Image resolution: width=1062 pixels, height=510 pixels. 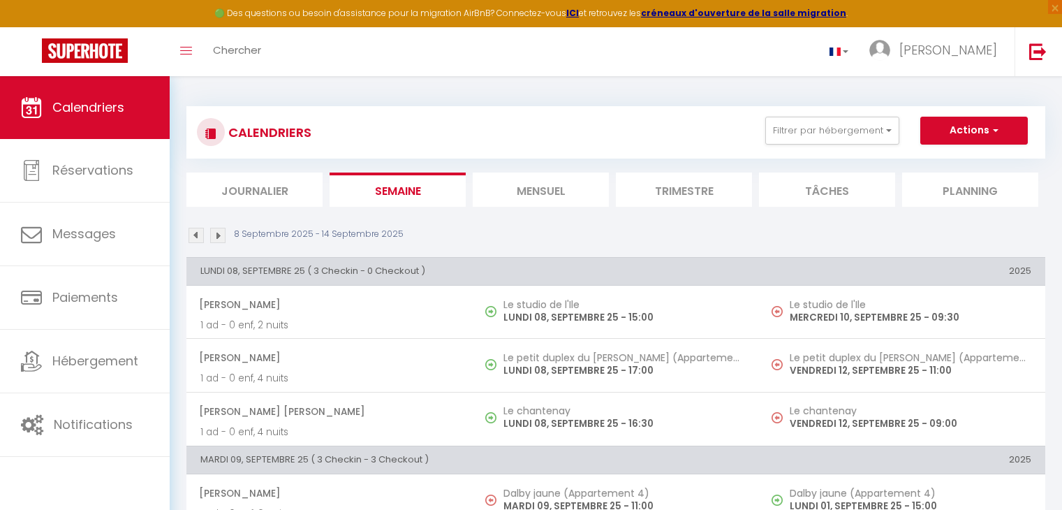 What do you see at coordinates (744, 13) in the screenshot?
I see `strong: créneaux d'ouverture de la salle migration` at bounding box center [744, 13].